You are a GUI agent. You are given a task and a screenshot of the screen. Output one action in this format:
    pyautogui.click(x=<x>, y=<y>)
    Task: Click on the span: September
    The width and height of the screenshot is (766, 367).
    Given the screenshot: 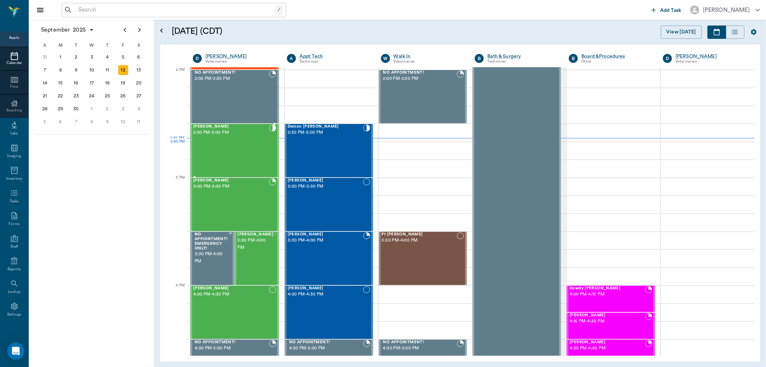 What is the action you would take?
    pyautogui.click(x=55, y=30)
    